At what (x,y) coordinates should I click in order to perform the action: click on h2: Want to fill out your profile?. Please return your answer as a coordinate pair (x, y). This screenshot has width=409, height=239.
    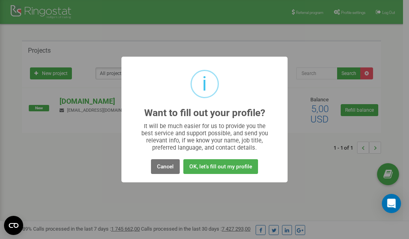
    Looking at the image, I should click on (205, 113).